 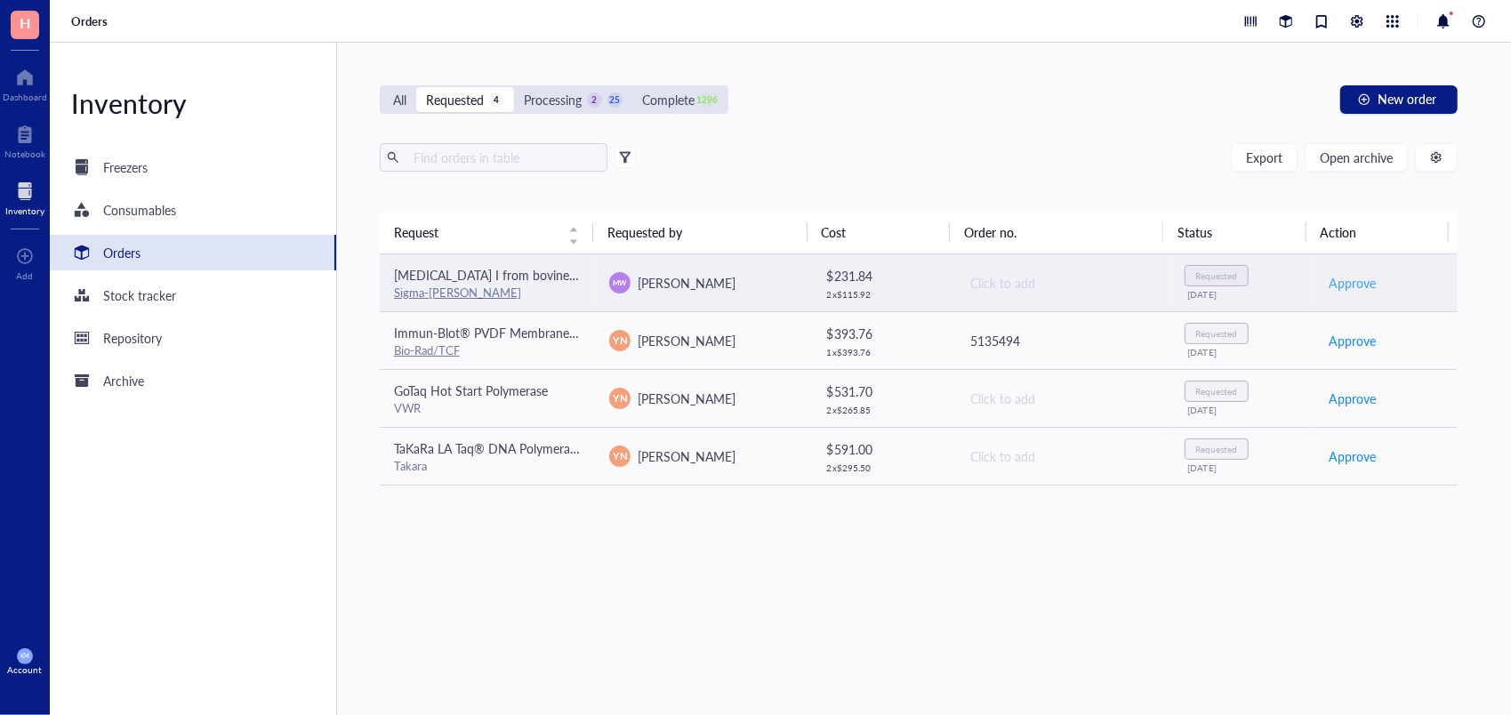 I want to click on div: Freezers, so click(x=125, y=167).